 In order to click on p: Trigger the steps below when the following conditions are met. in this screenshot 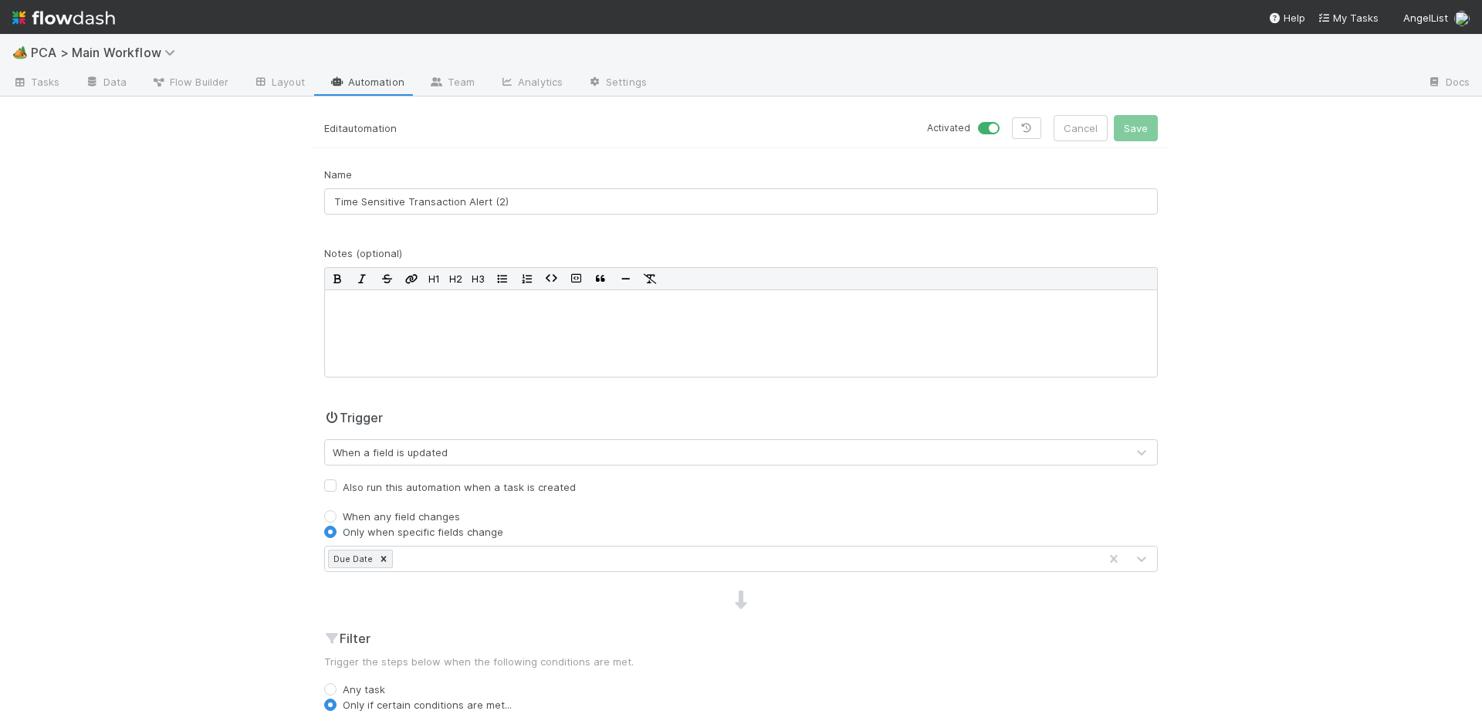, I will do `click(741, 662)`.